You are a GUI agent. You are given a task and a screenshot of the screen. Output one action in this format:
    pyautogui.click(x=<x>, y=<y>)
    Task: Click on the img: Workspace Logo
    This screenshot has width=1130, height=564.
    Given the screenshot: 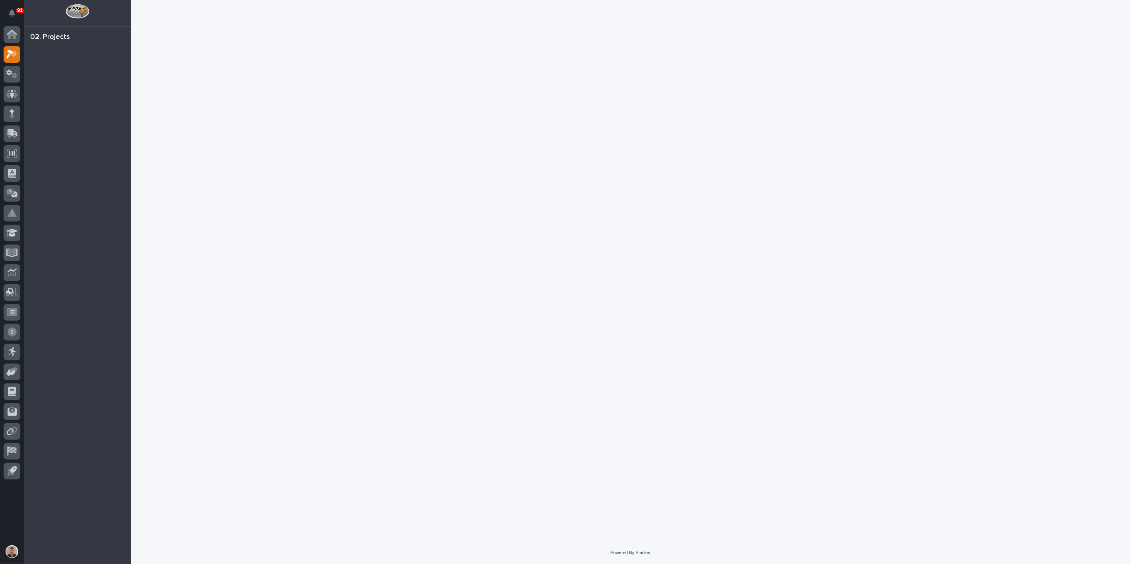 What is the action you would take?
    pyautogui.click(x=77, y=11)
    